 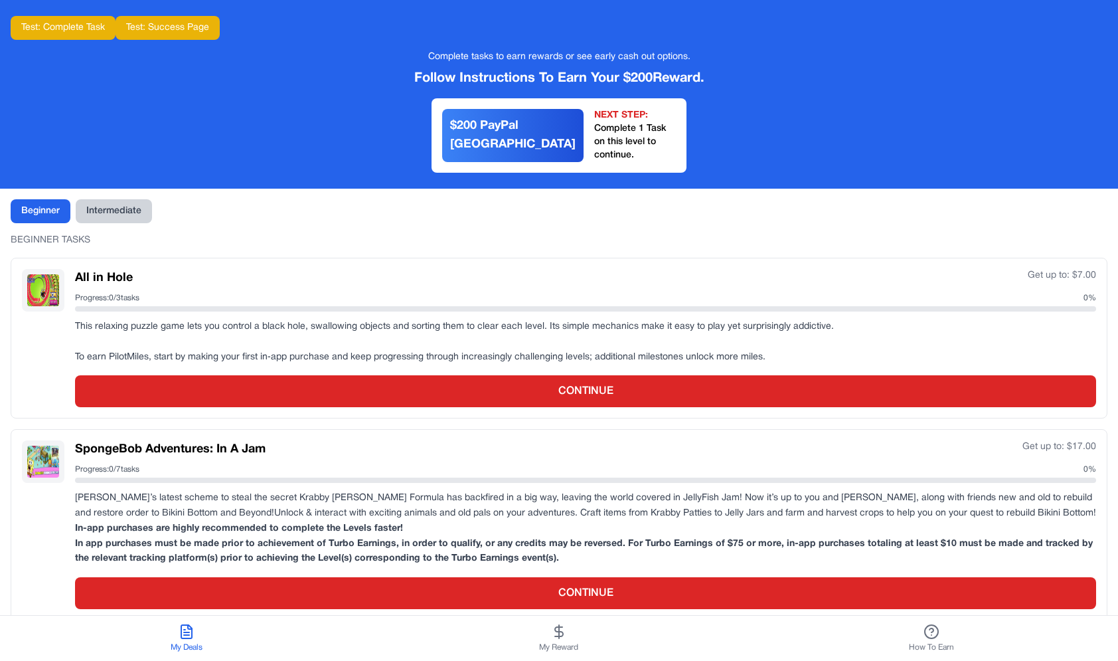 What do you see at coordinates (635, 142) in the screenshot?
I see `div: Complete 1 Task on this level to continue.` at bounding box center [635, 142].